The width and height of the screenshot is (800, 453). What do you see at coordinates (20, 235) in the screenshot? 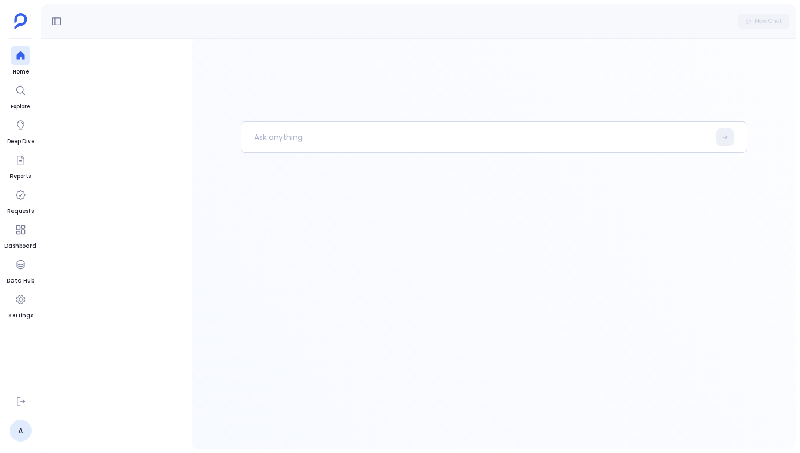
I see `a: Dashboard` at bounding box center [20, 235].